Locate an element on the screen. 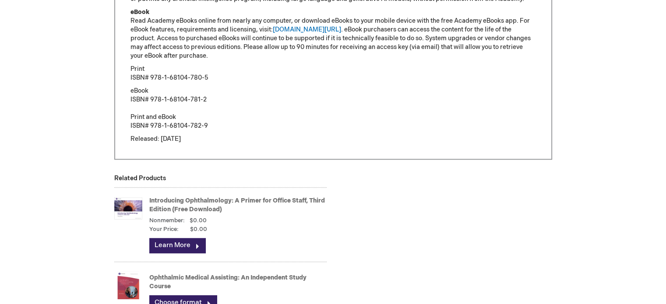 The width and height of the screenshot is (666, 304). strong: eBook is located at coordinates (140, 12).